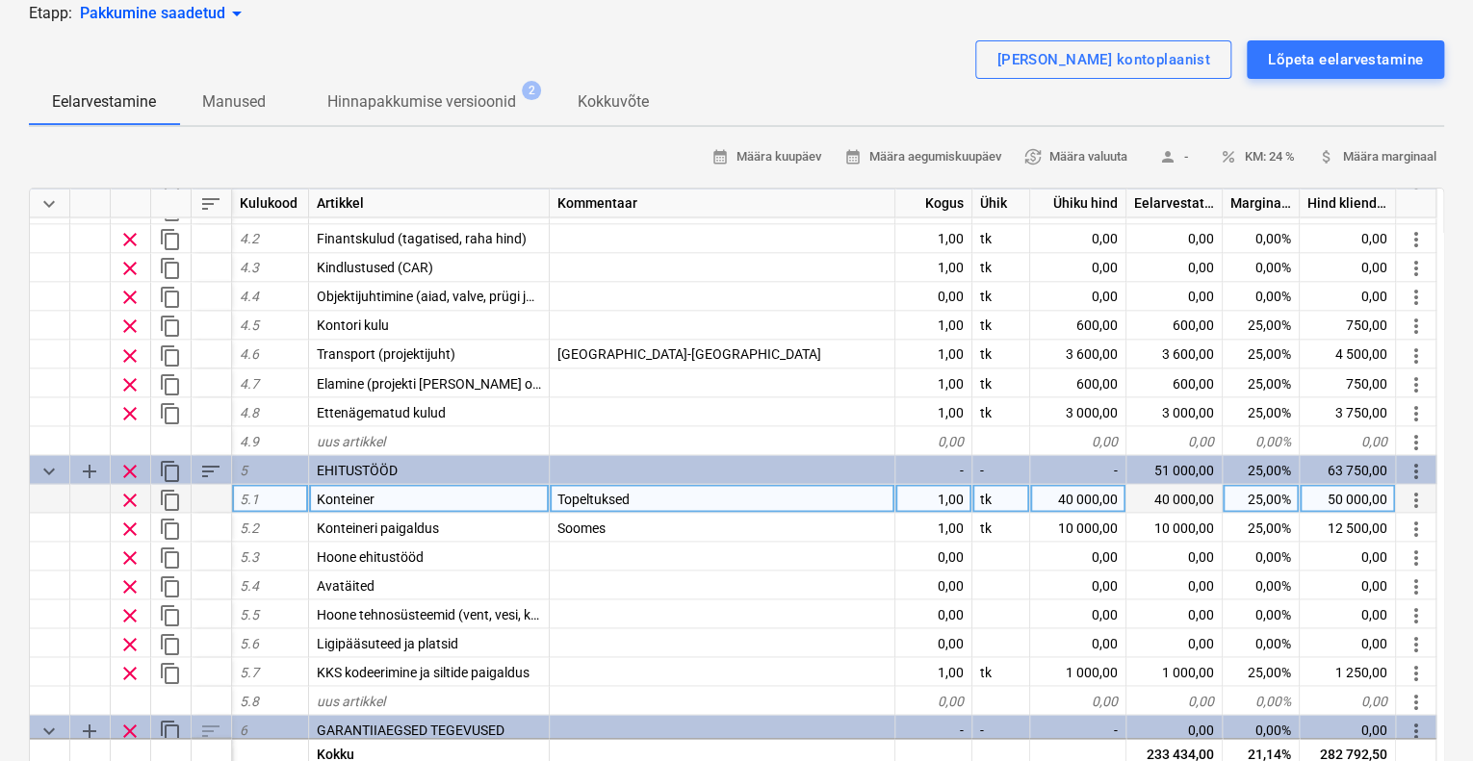 The width and height of the screenshot is (1473, 761). I want to click on div: Marginaal, %, so click(1261, 203).